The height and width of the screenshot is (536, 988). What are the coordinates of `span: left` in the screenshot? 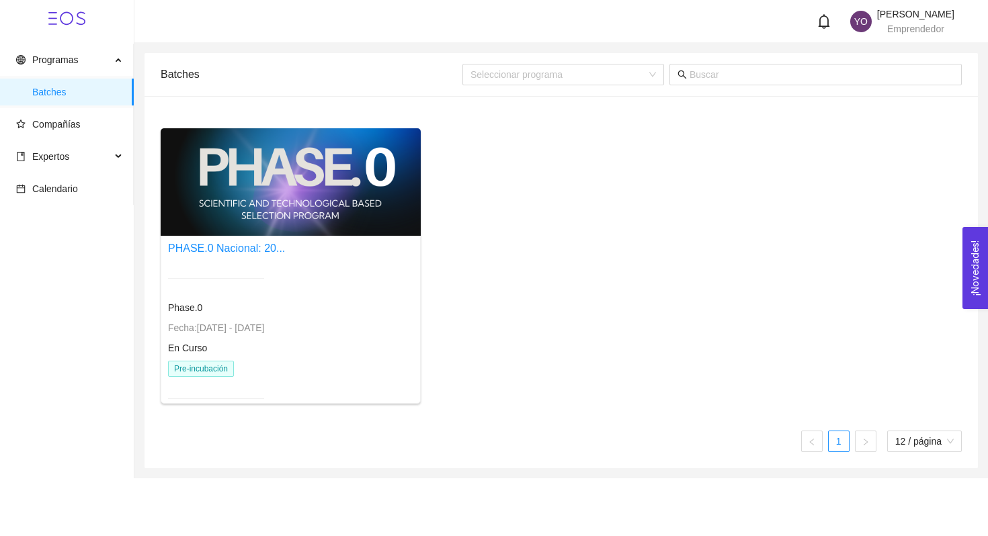 It's located at (812, 442).